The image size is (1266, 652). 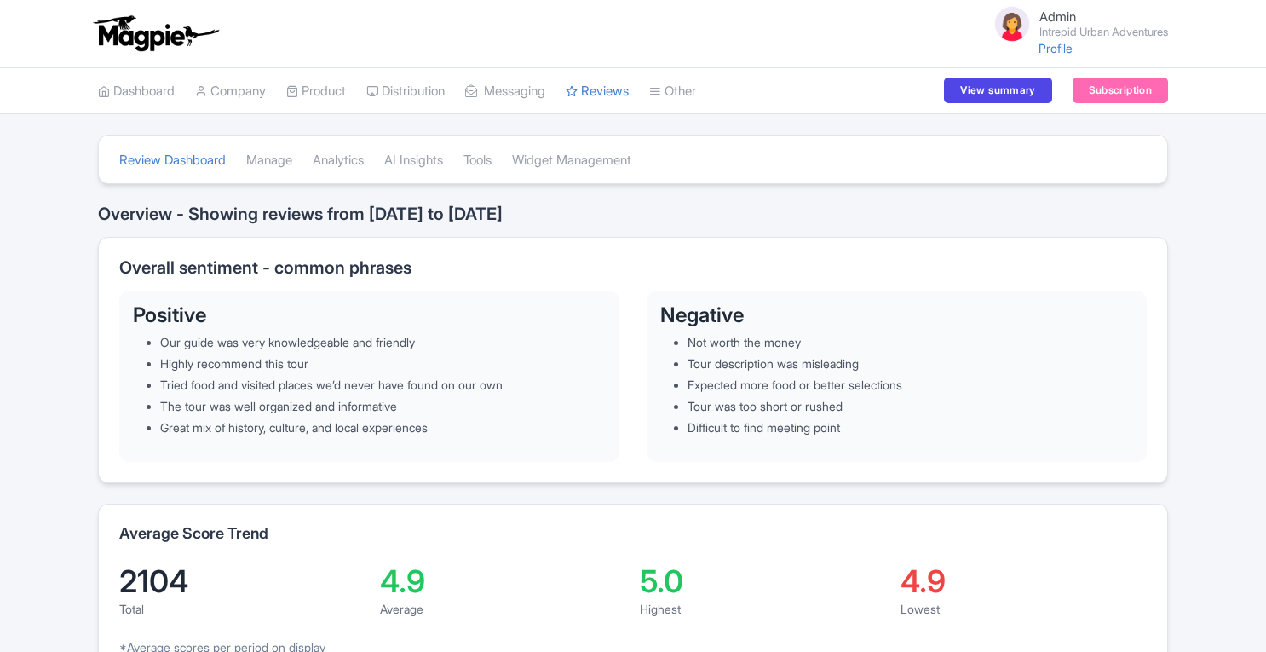 I want to click on a: Product, so click(x=316, y=91).